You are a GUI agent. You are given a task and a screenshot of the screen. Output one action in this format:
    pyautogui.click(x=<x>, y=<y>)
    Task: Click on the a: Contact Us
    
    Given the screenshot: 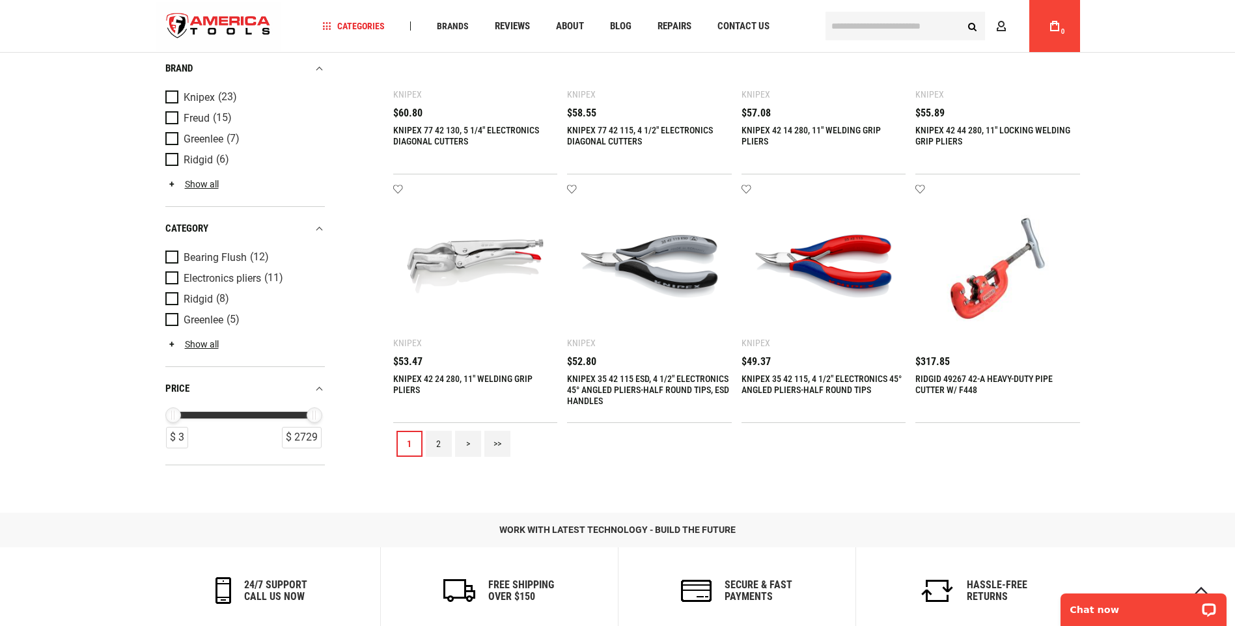 What is the action you would take?
    pyautogui.click(x=743, y=26)
    